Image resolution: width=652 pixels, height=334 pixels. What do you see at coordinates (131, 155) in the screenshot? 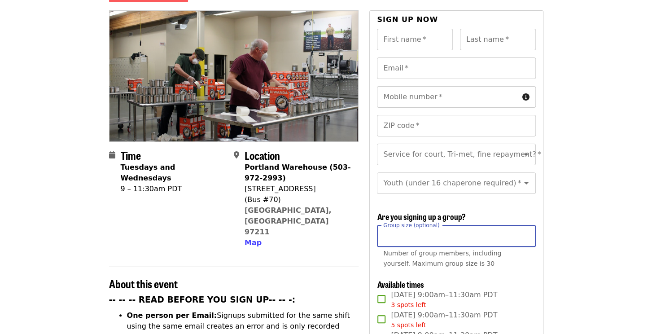
I see `span: Time` at bounding box center [131, 155].